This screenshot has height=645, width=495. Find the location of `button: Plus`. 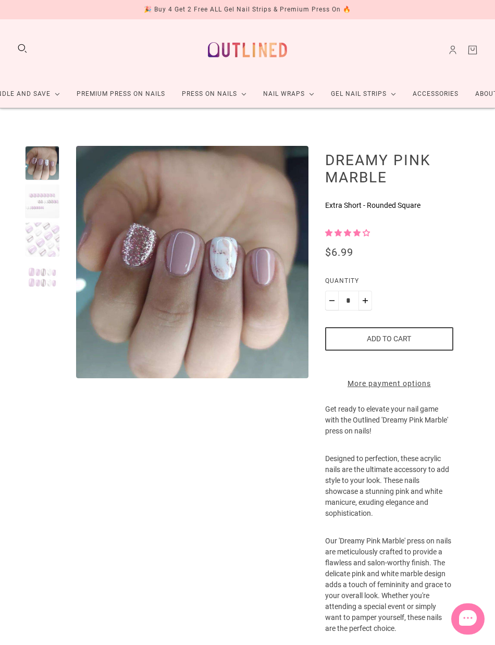

button: Plus is located at coordinates (365, 301).